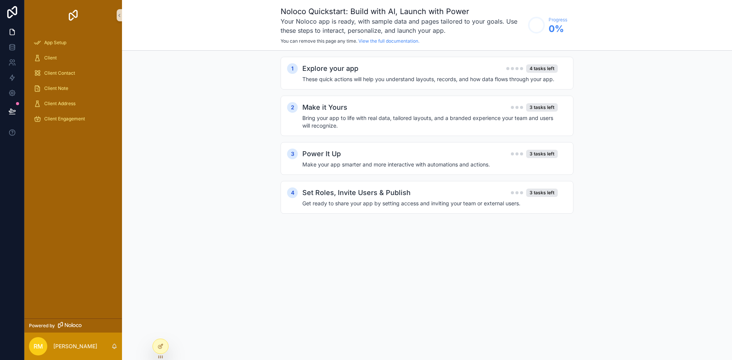 This screenshot has height=360, width=732. What do you see at coordinates (319, 41) in the screenshot?
I see `span: You can remove this page any time.` at bounding box center [319, 41].